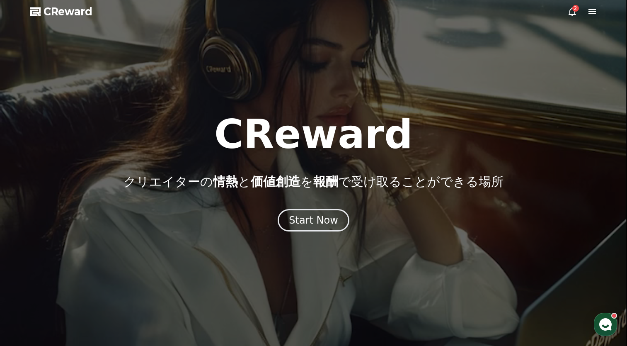 The width and height of the screenshot is (627, 346). I want to click on button: Start Now, so click(313, 220).